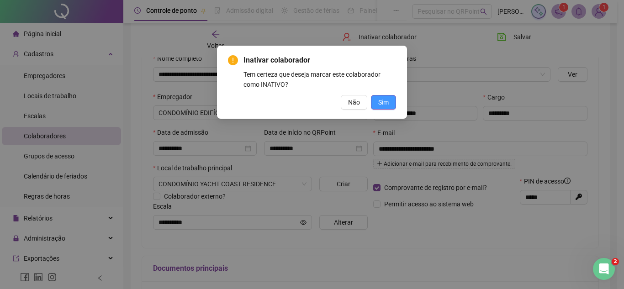  Describe the element at coordinates (233, 60) in the screenshot. I see `span: exclamation-circle` at that location.